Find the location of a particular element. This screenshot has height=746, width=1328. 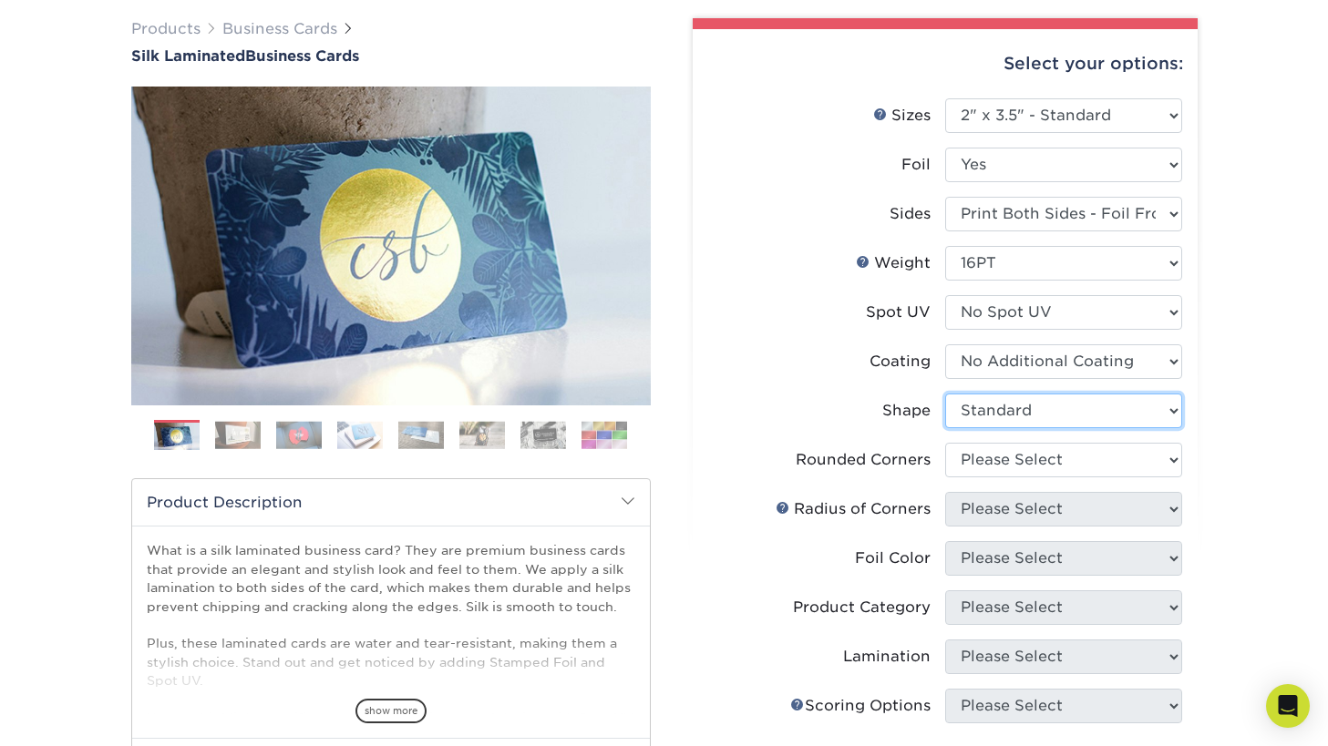

img: Business Cards 02 is located at coordinates (238, 435).